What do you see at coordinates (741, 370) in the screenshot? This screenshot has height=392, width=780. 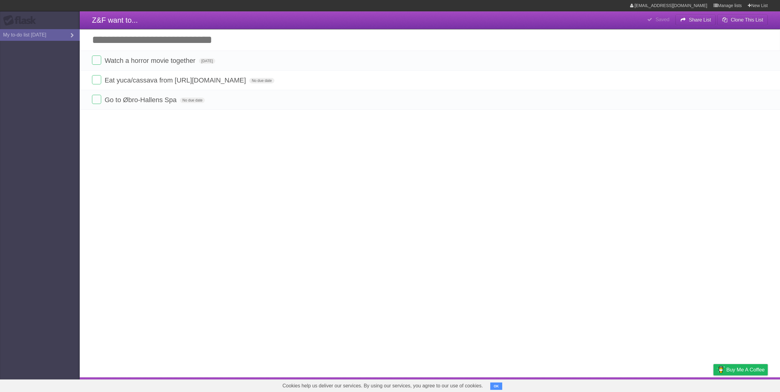 I see `a: Buy me a coffee` at bounding box center [741, 370].